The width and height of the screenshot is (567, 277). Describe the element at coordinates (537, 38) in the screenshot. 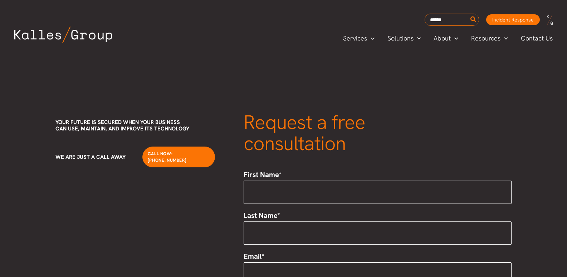

I see `a: Contact Us` at that location.